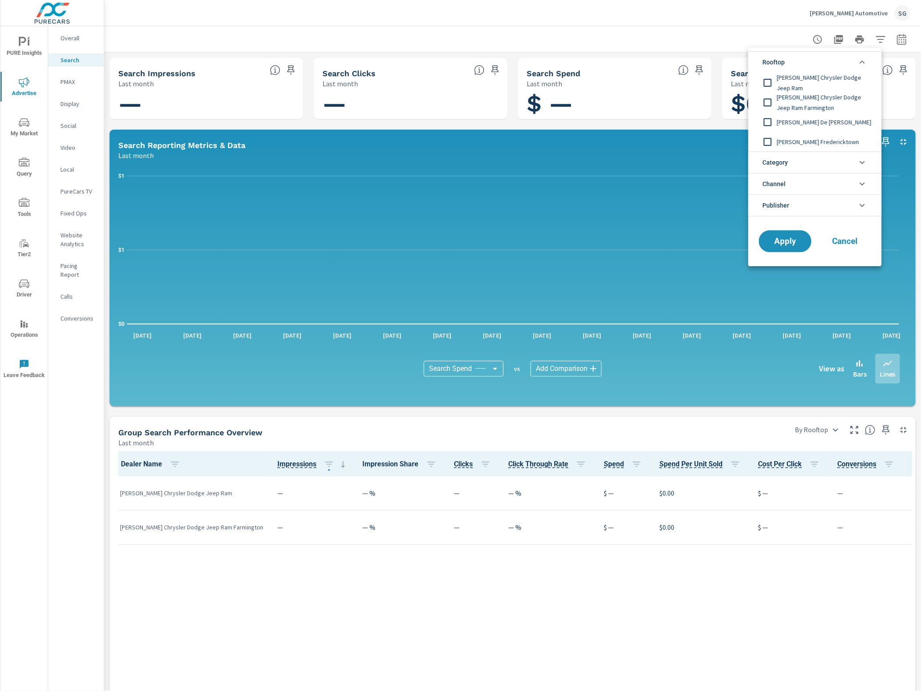  What do you see at coordinates (785, 241) in the screenshot?
I see `button: Apply` at bounding box center [785, 241].